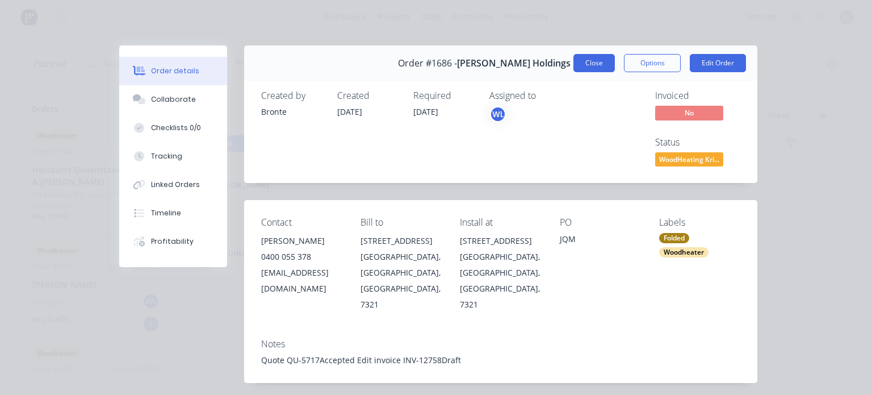 The height and width of the screenshot is (395, 872). Describe the element at coordinates (175, 185) in the screenshot. I see `div: Linked Orders` at that location.